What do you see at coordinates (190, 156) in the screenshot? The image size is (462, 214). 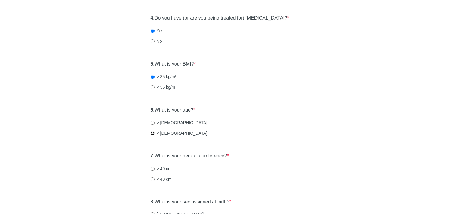 I see `label: What is your neck circumference?` at bounding box center [190, 156].